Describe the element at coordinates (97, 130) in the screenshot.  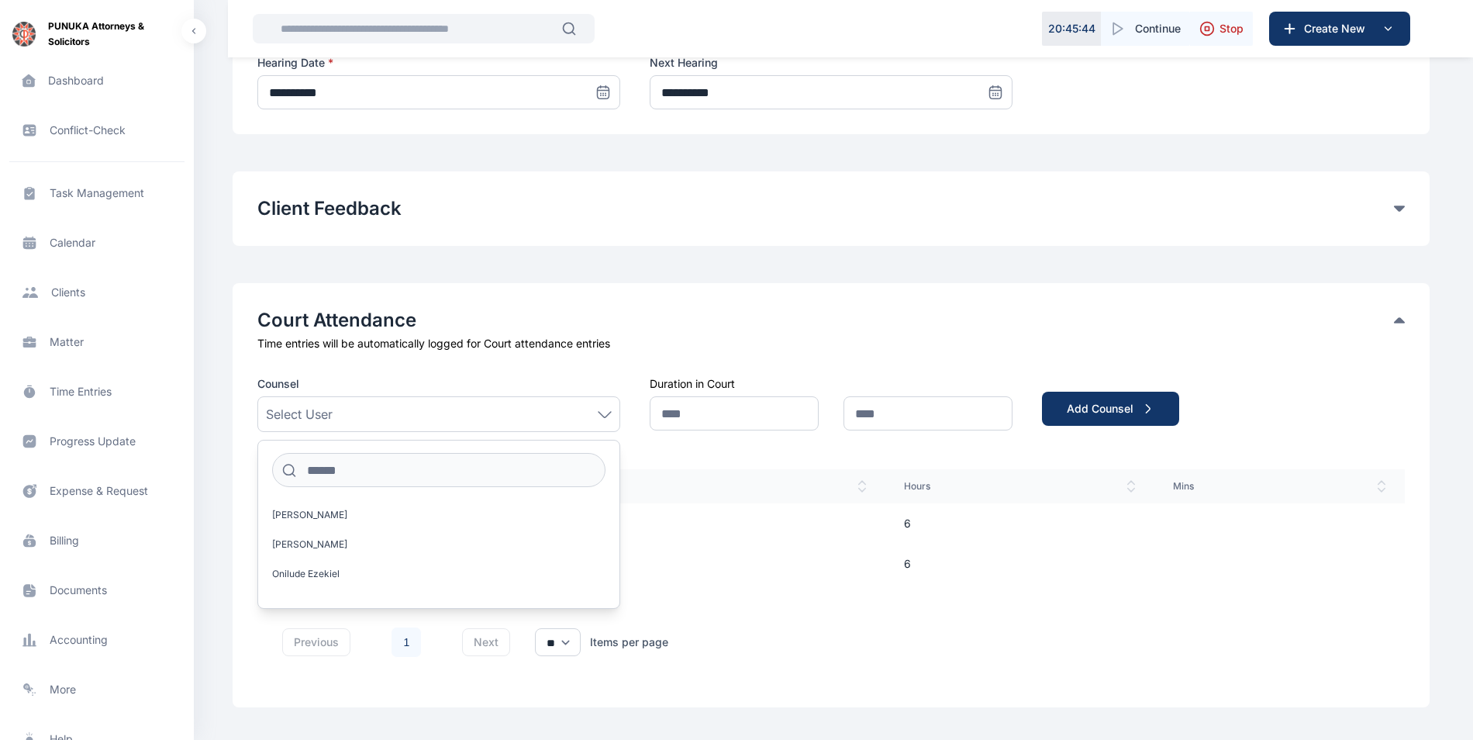
I see `a: conflict-check` at that location.